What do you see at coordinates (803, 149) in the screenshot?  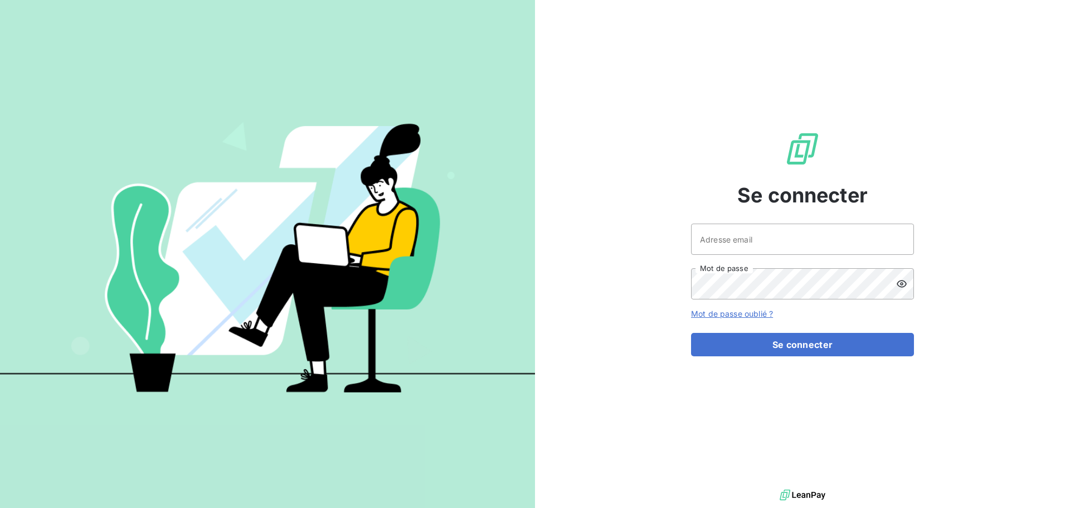 I see `img: Logo LeanPay` at bounding box center [803, 149].